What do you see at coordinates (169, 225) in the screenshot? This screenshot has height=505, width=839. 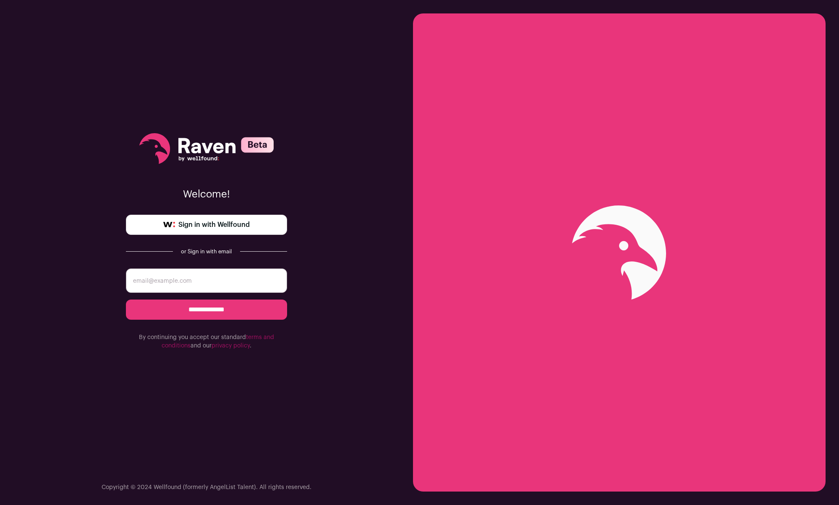 I see `img: wellfound-symbol-flush-black-fb3c872781a75f747ccb3a119075da62bfe97bd399995f84a933054e44a575c4.png` at bounding box center [169, 225].